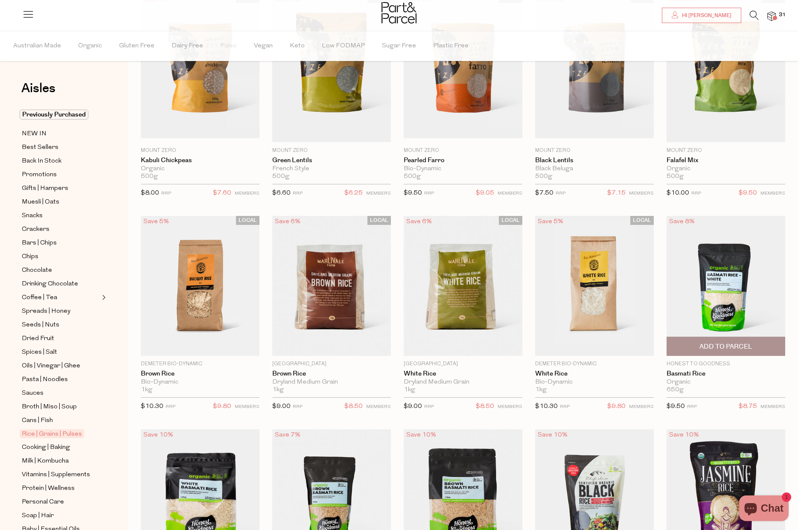 The width and height of the screenshot is (798, 530). What do you see at coordinates (61, 270) in the screenshot?
I see `a: Chocolate` at bounding box center [61, 270].